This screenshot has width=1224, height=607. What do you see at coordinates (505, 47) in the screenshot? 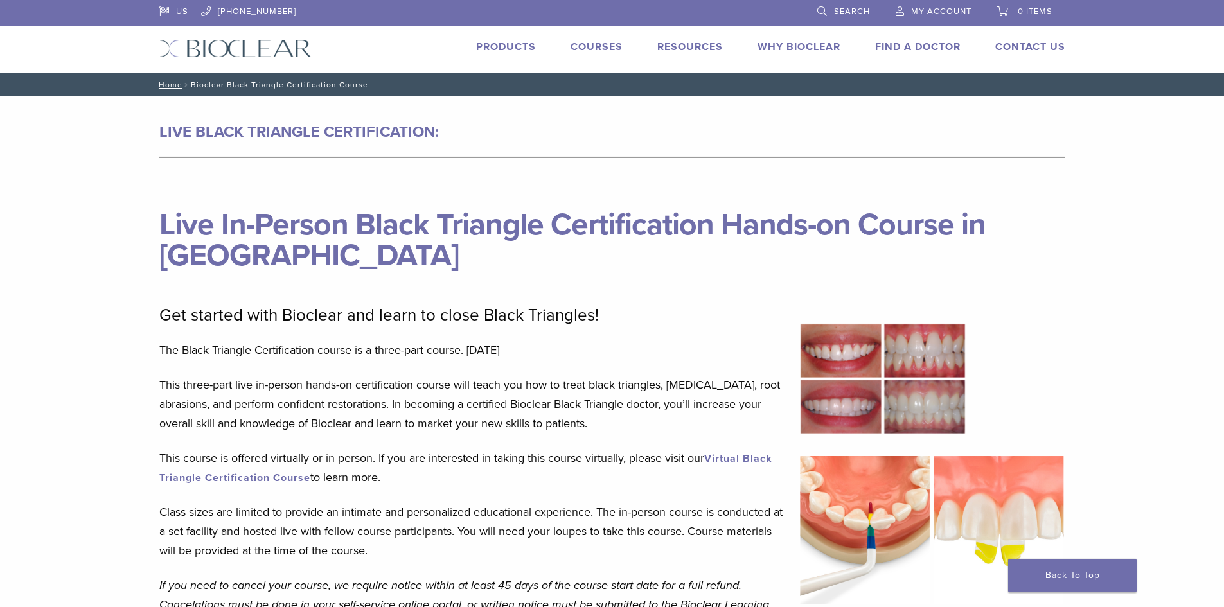
I see `a: Products` at bounding box center [505, 47].